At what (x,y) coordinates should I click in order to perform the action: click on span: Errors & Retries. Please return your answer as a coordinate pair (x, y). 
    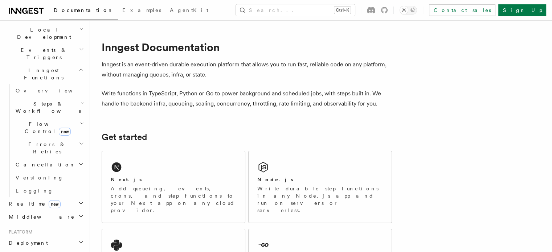
    Looking at the image, I should click on (46, 148).